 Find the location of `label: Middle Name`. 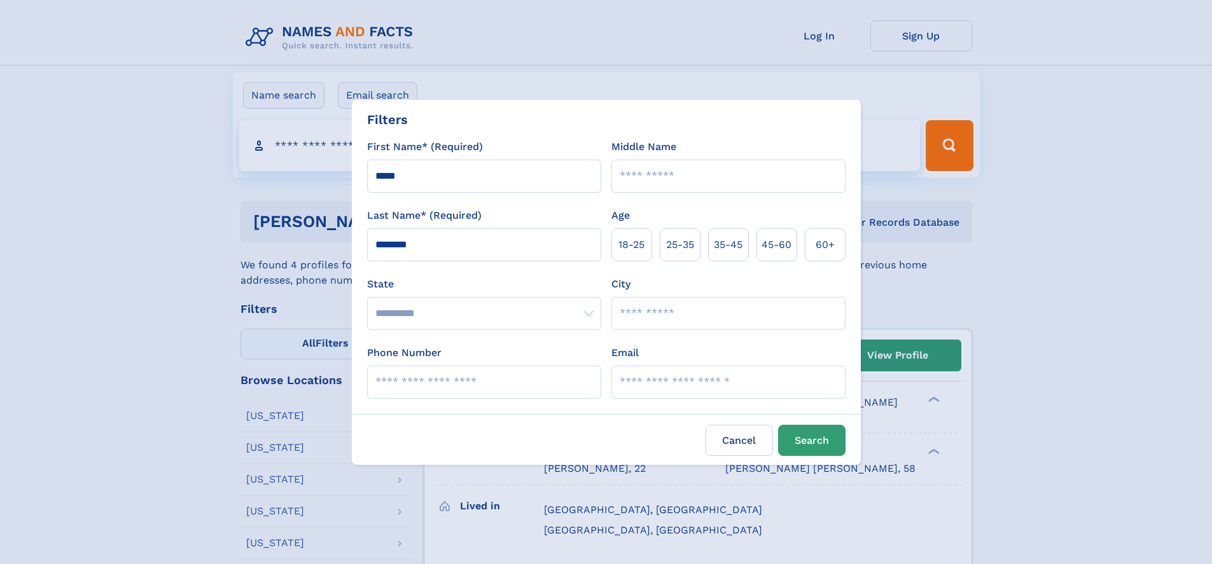

label: Middle Name is located at coordinates (644, 147).